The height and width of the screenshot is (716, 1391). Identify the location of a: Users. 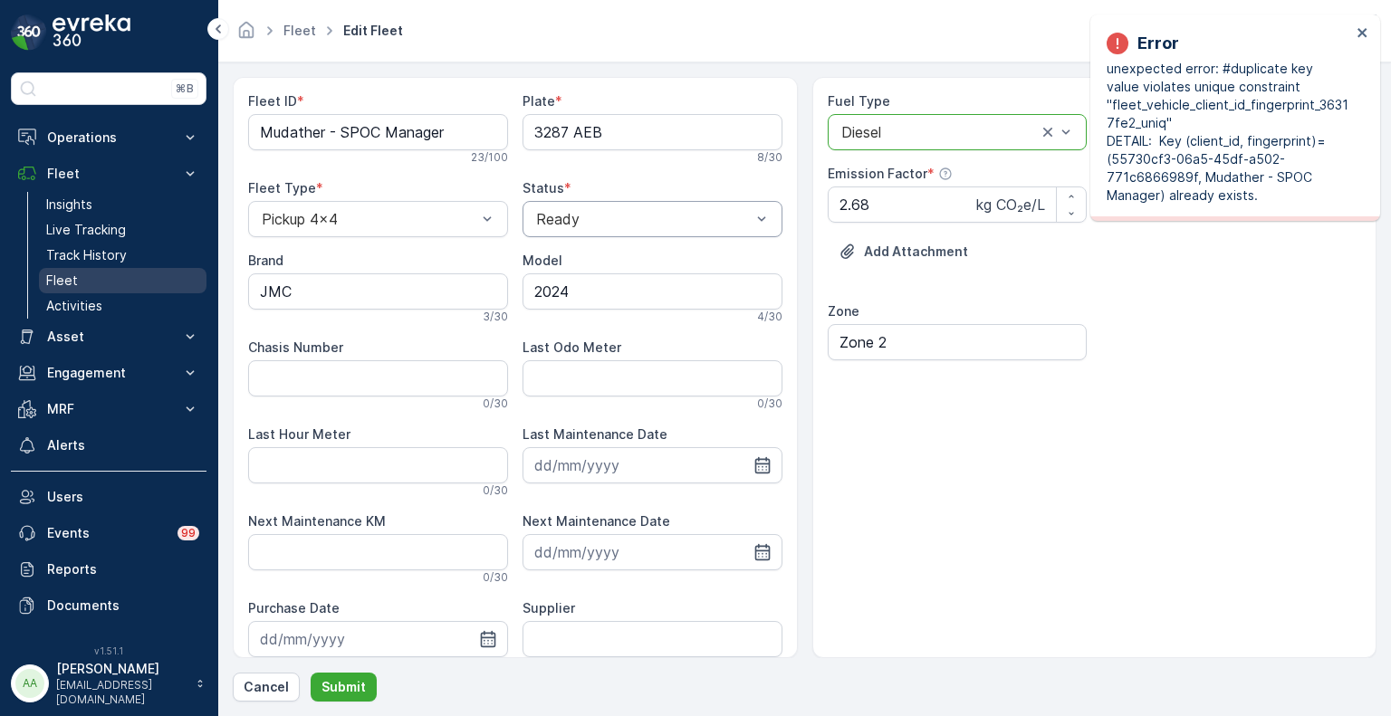
(109, 497).